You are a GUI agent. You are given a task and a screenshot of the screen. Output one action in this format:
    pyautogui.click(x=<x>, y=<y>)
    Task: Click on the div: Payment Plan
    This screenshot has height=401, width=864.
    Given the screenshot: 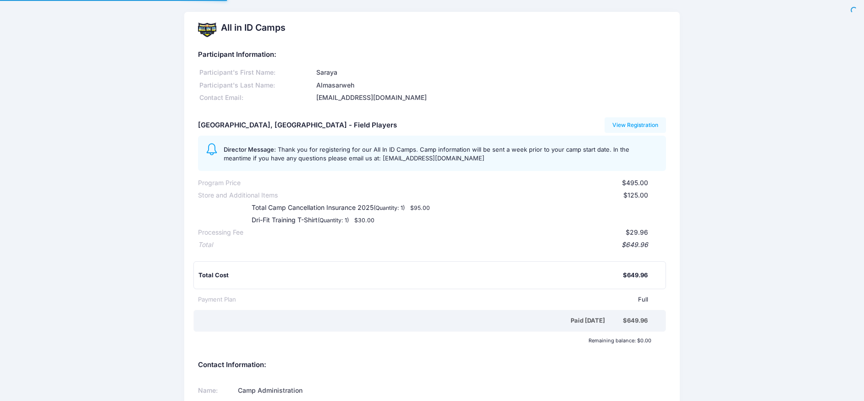 What is the action you would take?
    pyautogui.click(x=217, y=300)
    